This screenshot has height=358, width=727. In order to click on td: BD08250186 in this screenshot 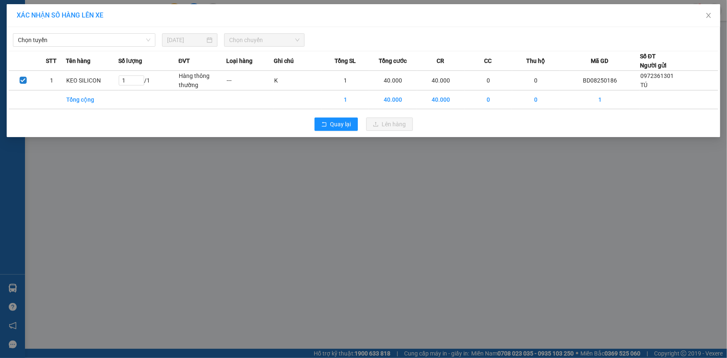, I will do `click(600, 80)`.